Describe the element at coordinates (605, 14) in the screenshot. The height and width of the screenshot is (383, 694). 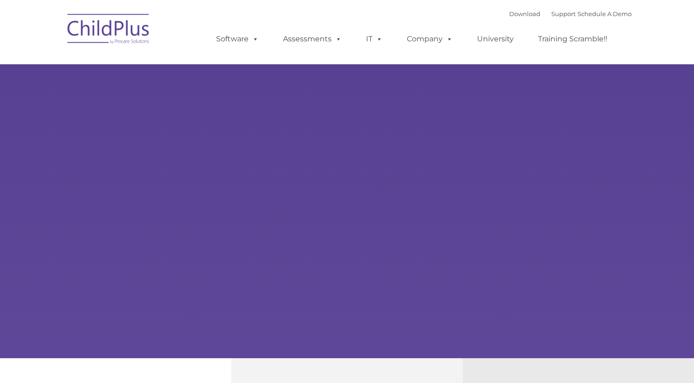
I see `a: Schedule A Demo` at that location.